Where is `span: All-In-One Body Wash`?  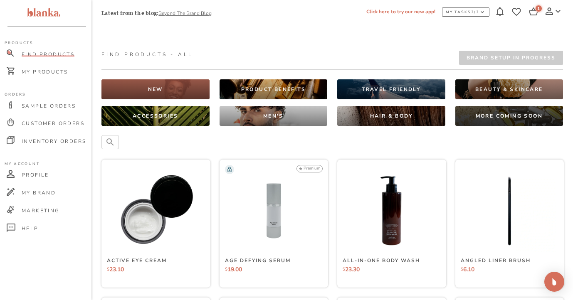
span: All-In-One Body Wash is located at coordinates (381, 261).